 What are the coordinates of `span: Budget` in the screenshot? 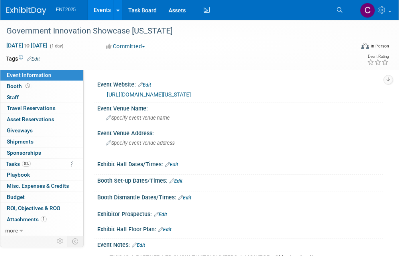 It's located at (16, 197).